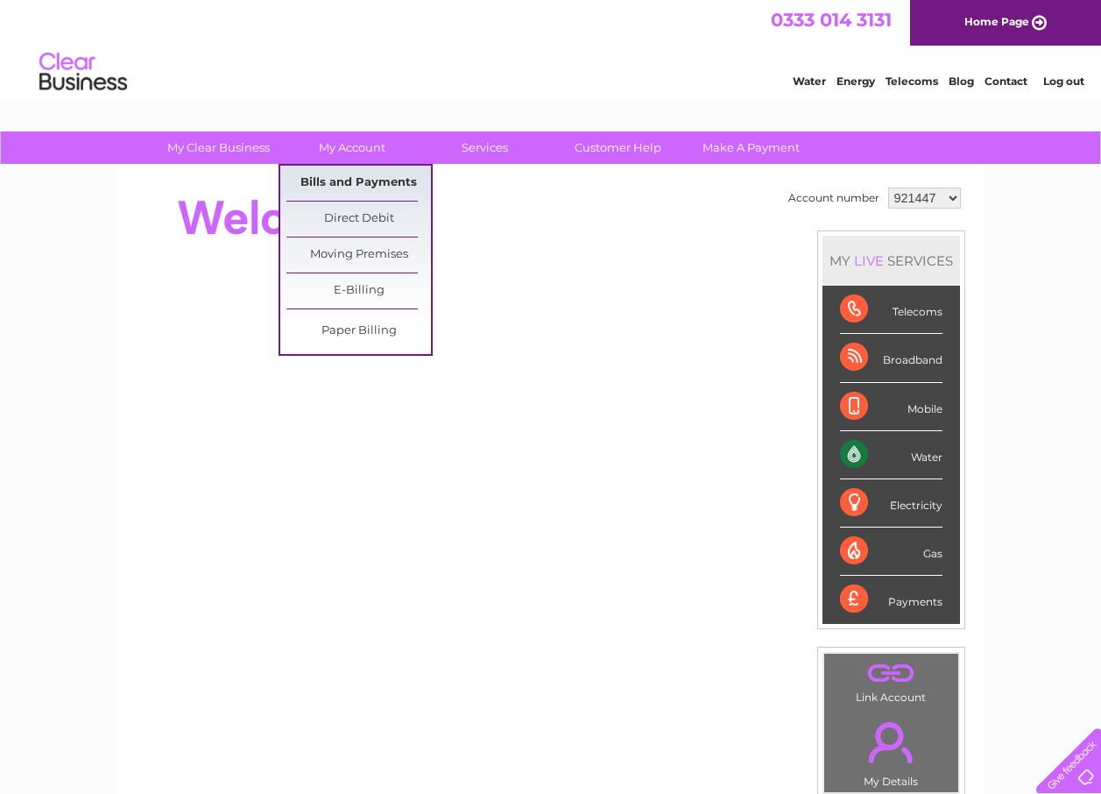 The width and height of the screenshot is (1101, 794). I want to click on a: Contact, so click(1005, 81).